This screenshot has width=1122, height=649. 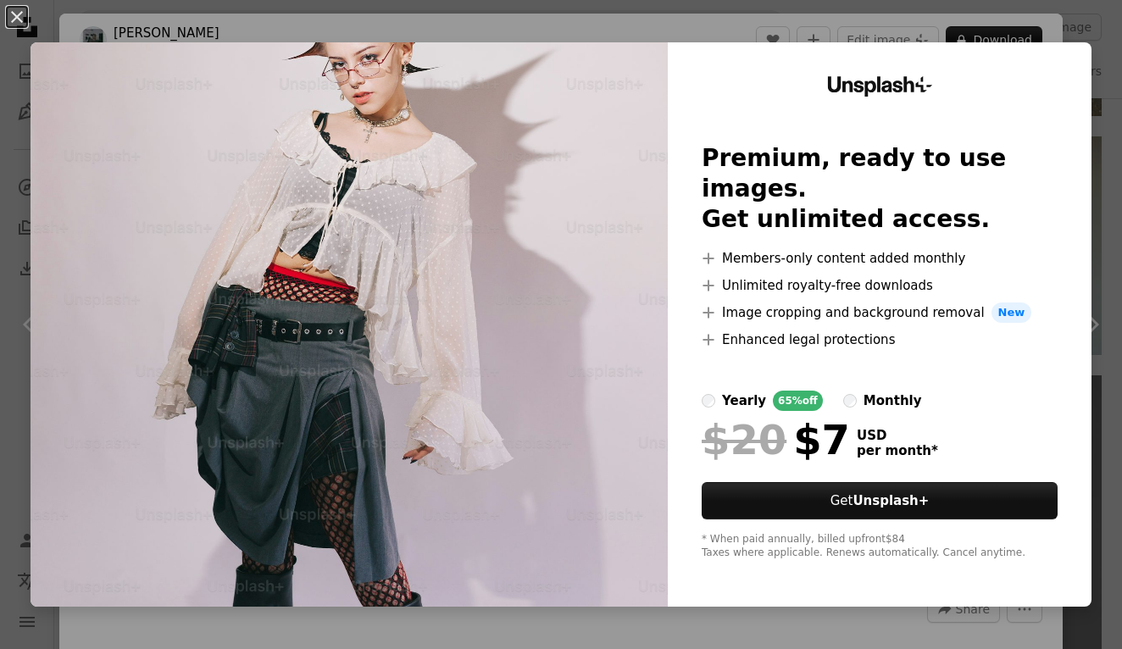 What do you see at coordinates (879, 313) in the screenshot?
I see `li: Image cropping and background removal` at bounding box center [879, 313].